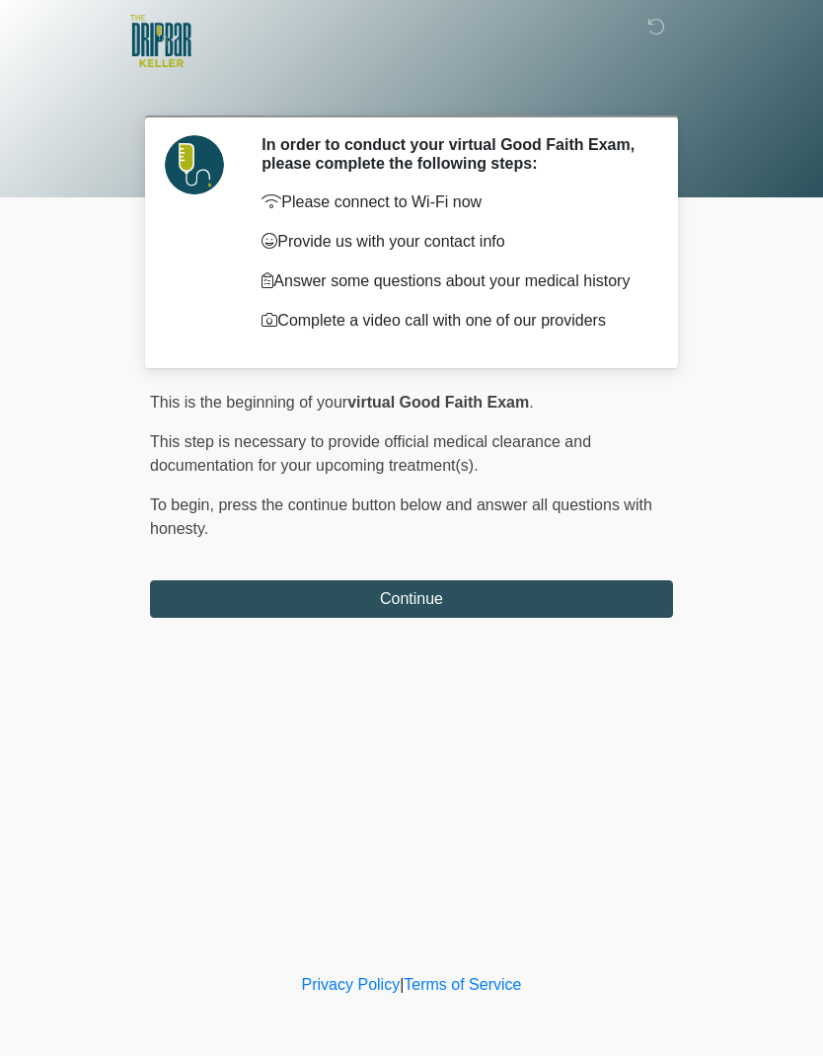 Image resolution: width=823 pixels, height=1056 pixels. What do you see at coordinates (161, 40) in the screenshot?
I see `img: The DRIPBaR - Keller Logo` at bounding box center [161, 40].